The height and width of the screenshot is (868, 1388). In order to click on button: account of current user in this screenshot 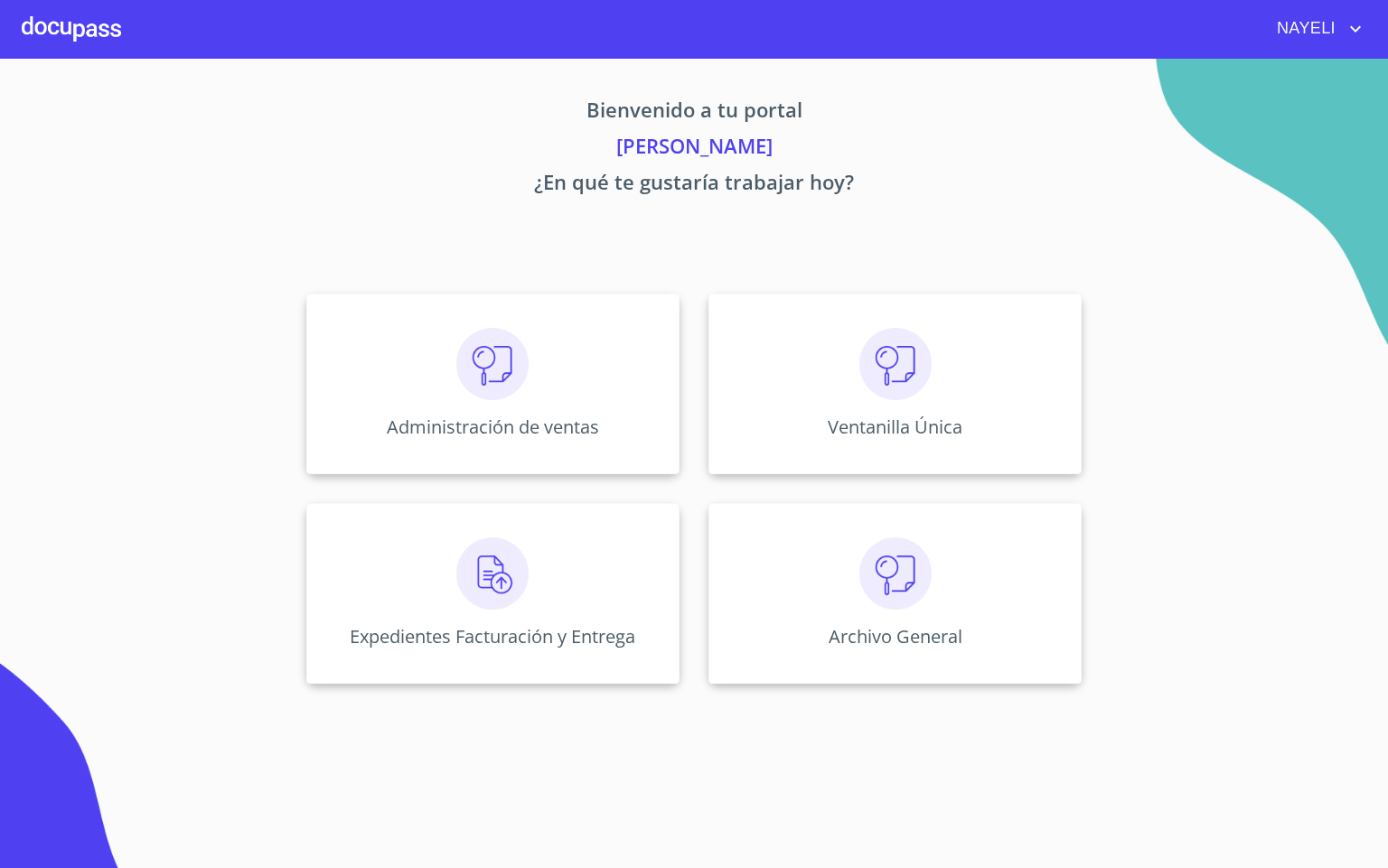, I will do `click(1315, 29)`.